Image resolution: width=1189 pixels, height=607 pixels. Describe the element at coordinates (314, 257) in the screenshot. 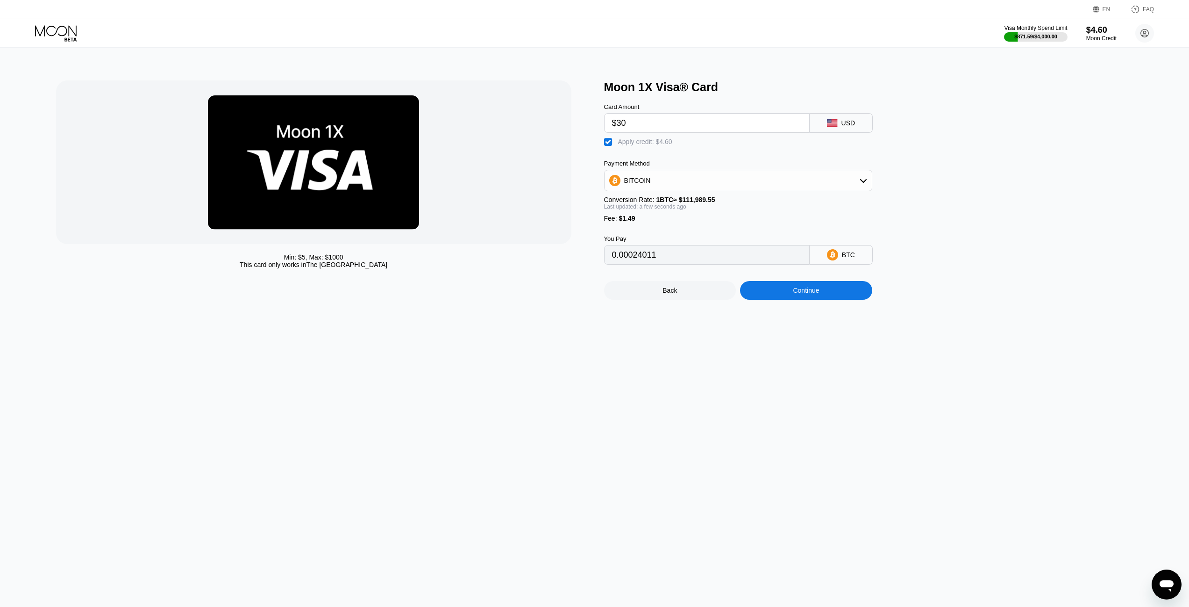

I see `div: Min: $ 5 , Max: $ 1000` at that location.